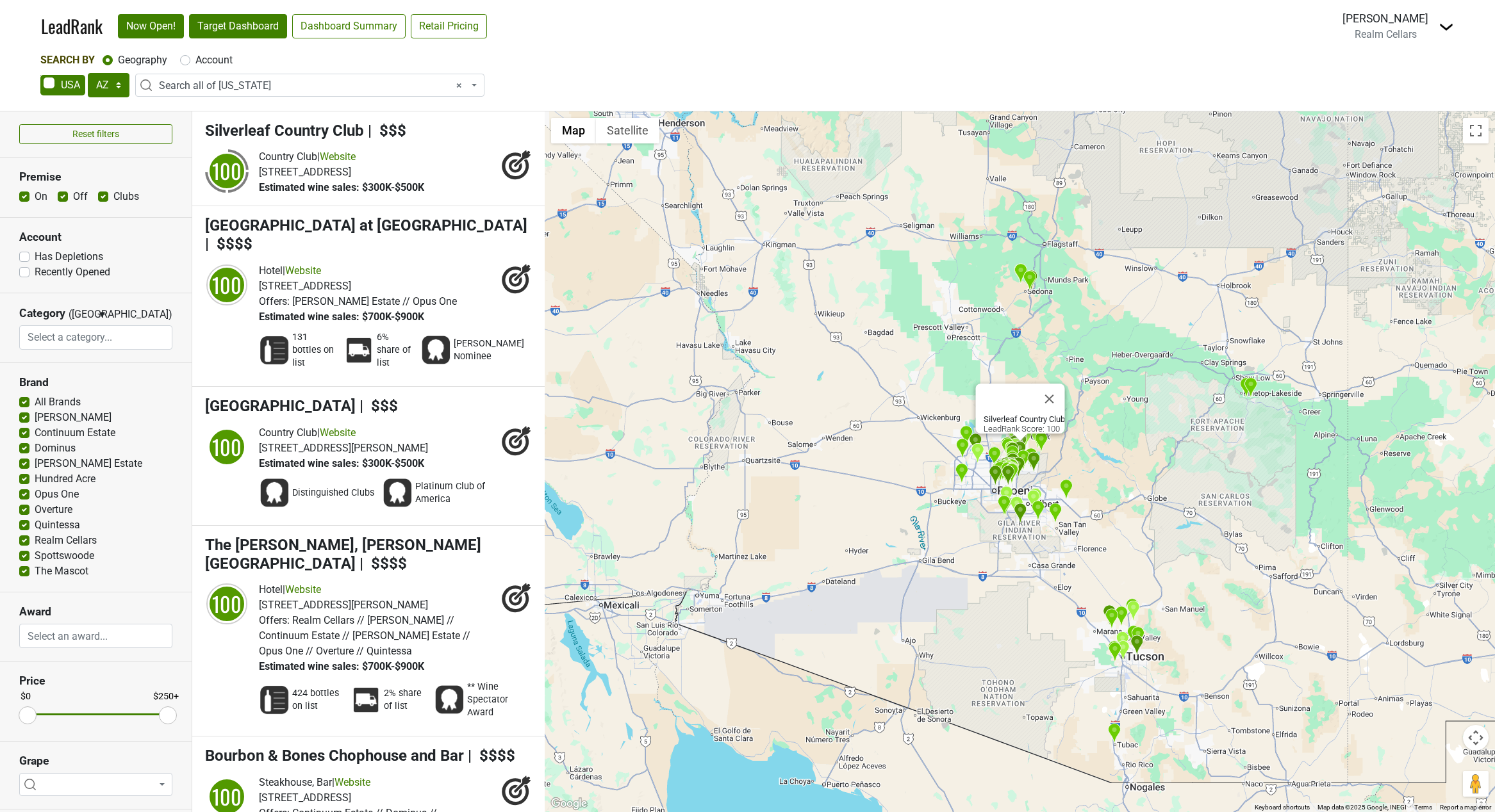  I want to click on div: Enchantment Resort, so click(1020, 273).